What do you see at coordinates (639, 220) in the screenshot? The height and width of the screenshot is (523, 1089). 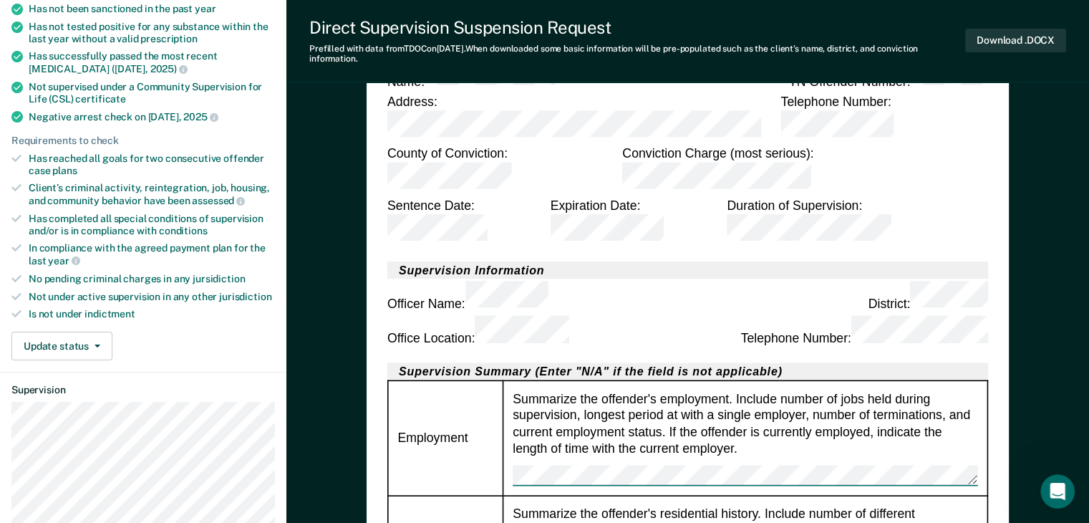 I see `div: Expiration Date :` at bounding box center [639, 220].